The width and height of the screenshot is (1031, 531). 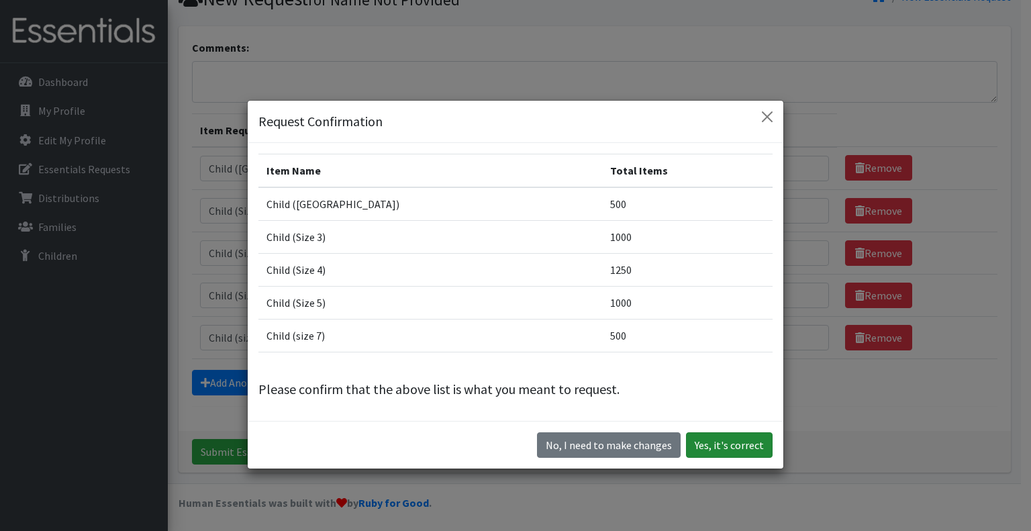 What do you see at coordinates (687, 269) in the screenshot?
I see `td: 1250` at bounding box center [687, 269].